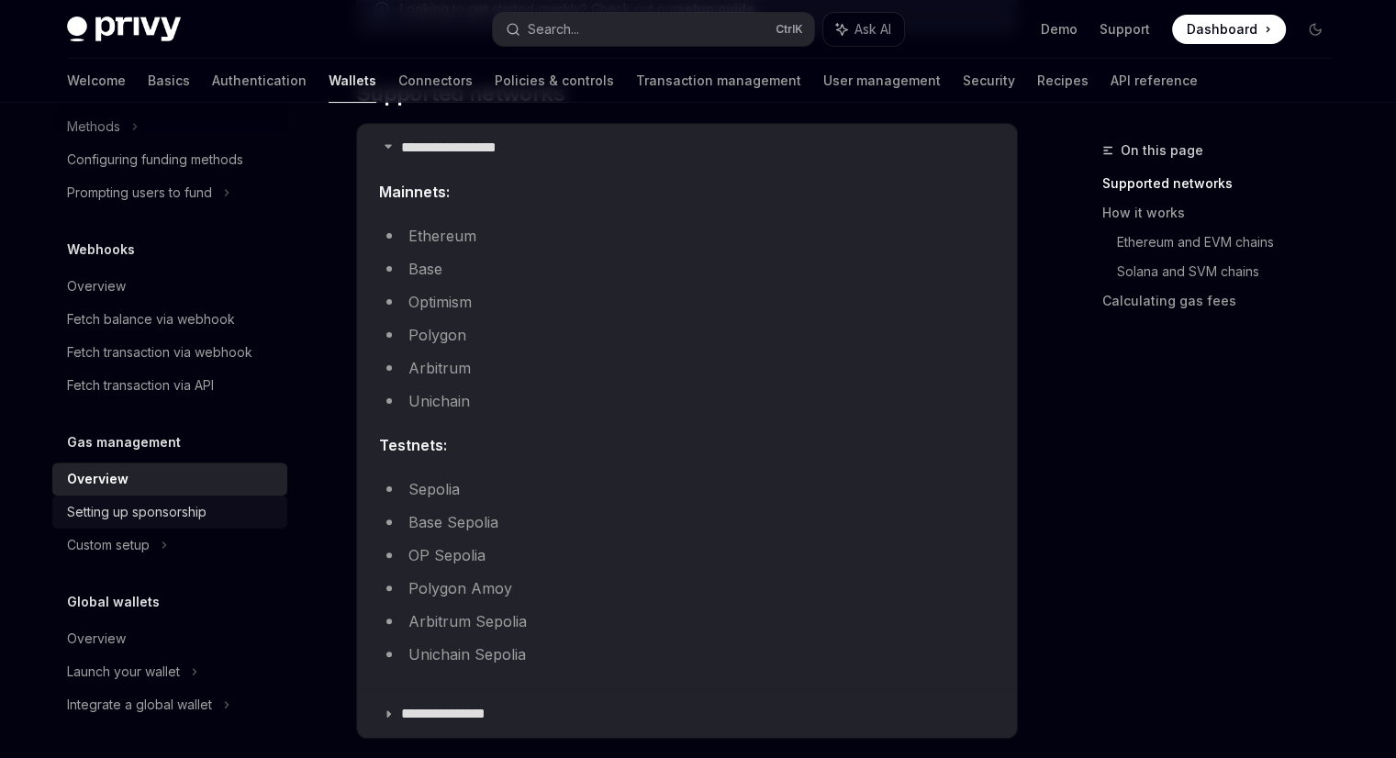 The image size is (1396, 758). What do you see at coordinates (554, 81) in the screenshot?
I see `a: Policies & controls` at bounding box center [554, 81].